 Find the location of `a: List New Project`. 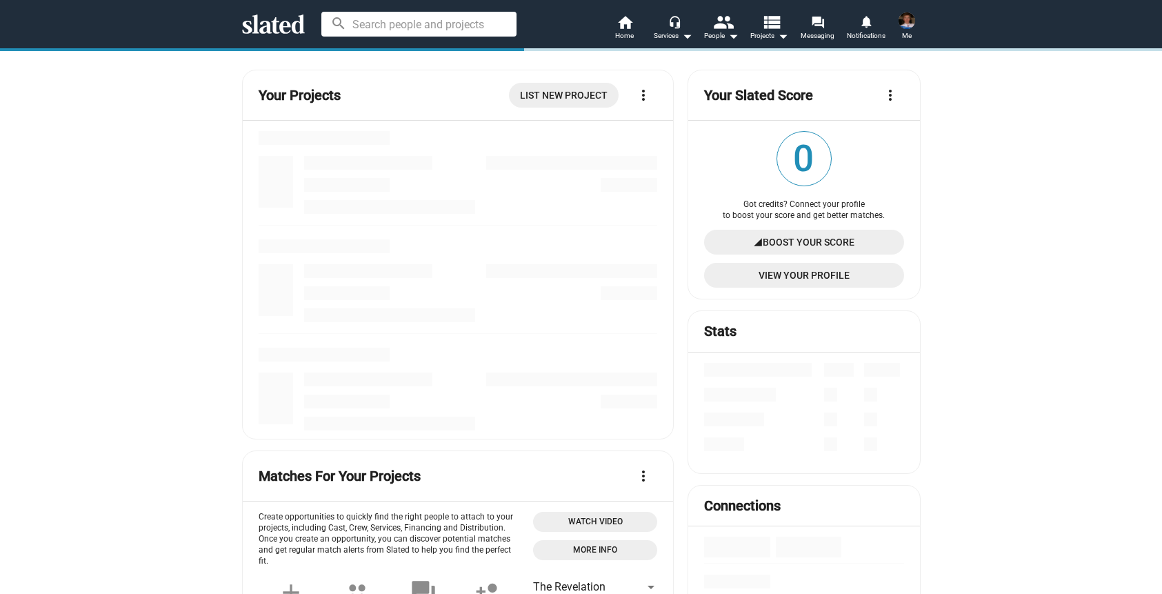

a: List New Project is located at coordinates (563, 95).